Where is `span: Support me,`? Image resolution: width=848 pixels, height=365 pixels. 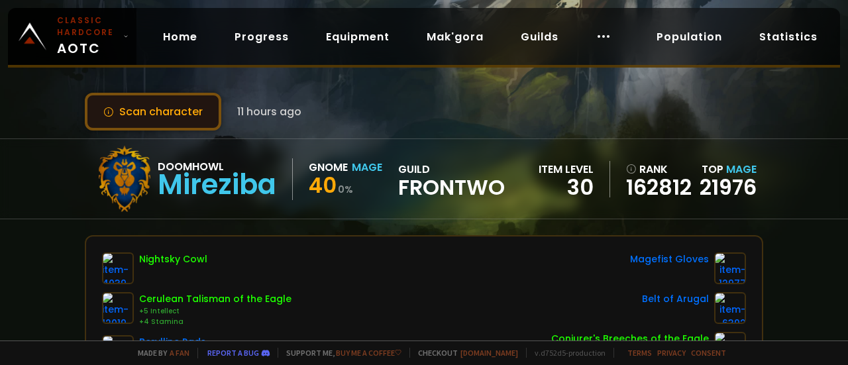
span: Support me, is located at coordinates (339, 353).